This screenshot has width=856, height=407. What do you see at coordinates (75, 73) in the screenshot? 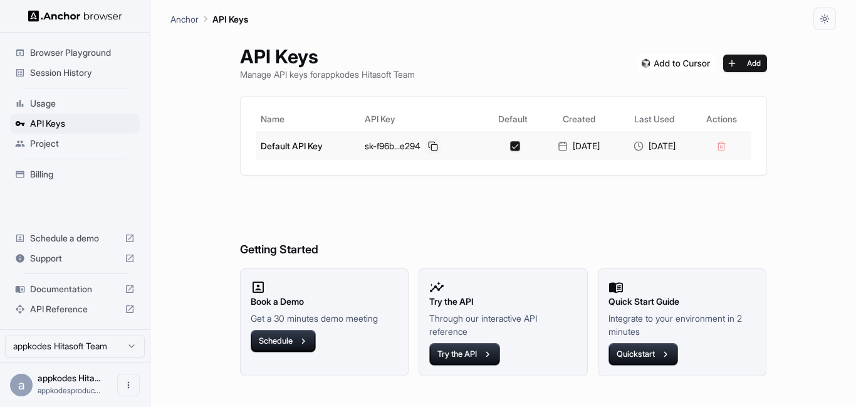
I see `div: Session History` at bounding box center [75, 73].